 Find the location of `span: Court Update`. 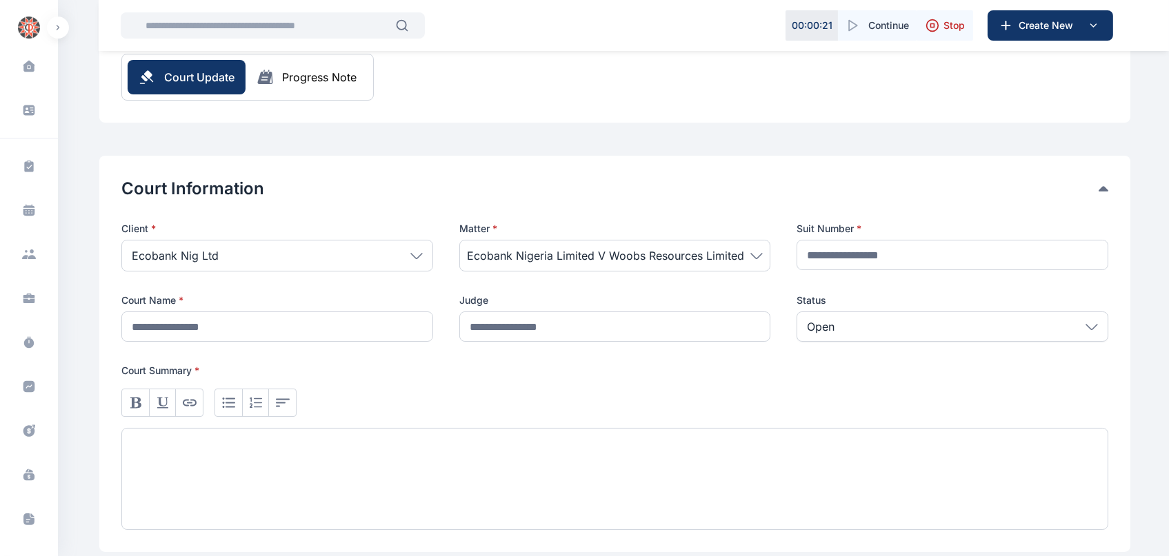

span: Court Update is located at coordinates (199, 77).